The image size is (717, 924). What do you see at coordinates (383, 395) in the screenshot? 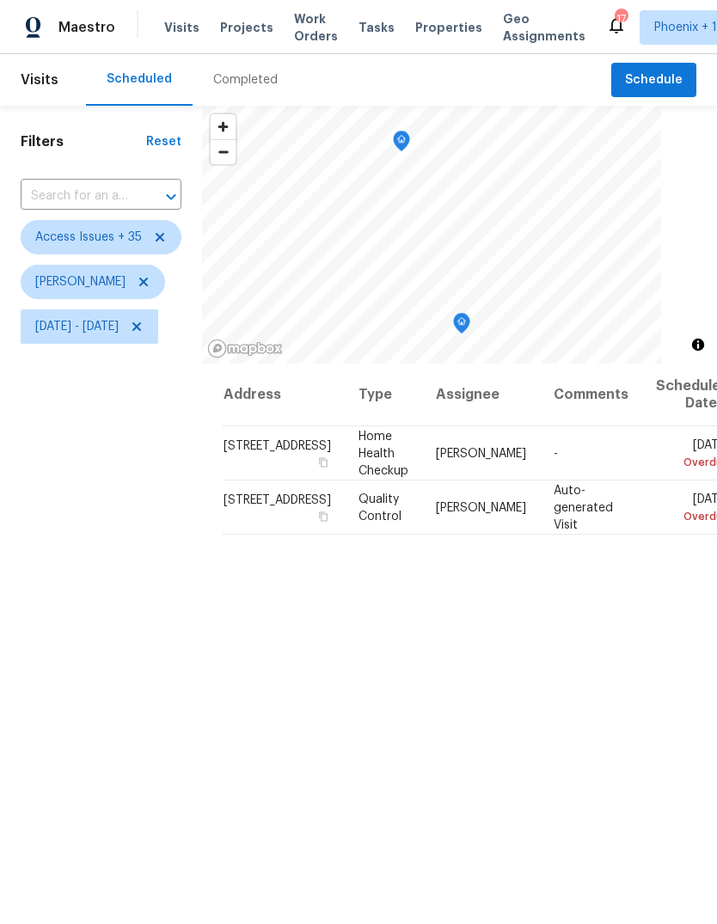
I see `th: Type` at bounding box center [383, 395].